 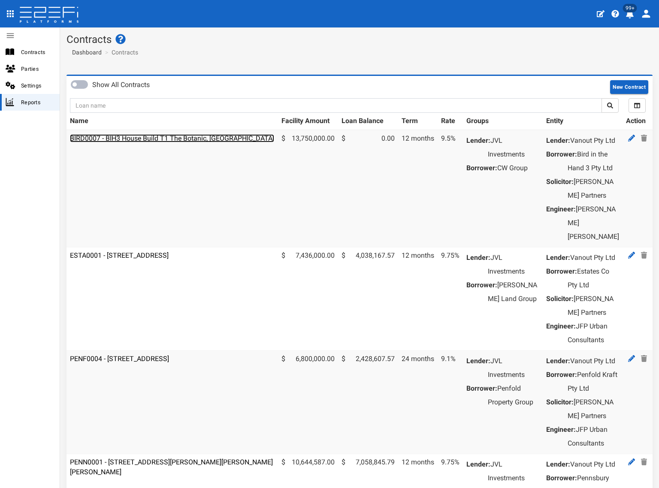 What do you see at coordinates (637, 121) in the screenshot?
I see `th: Action` at bounding box center [637, 121].